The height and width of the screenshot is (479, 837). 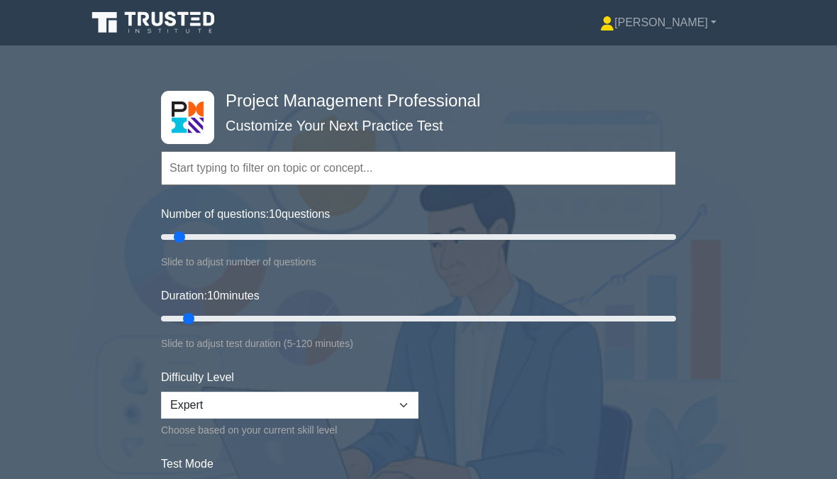 What do you see at coordinates (418, 464) in the screenshot?
I see `label: Test Mode` at bounding box center [418, 464].